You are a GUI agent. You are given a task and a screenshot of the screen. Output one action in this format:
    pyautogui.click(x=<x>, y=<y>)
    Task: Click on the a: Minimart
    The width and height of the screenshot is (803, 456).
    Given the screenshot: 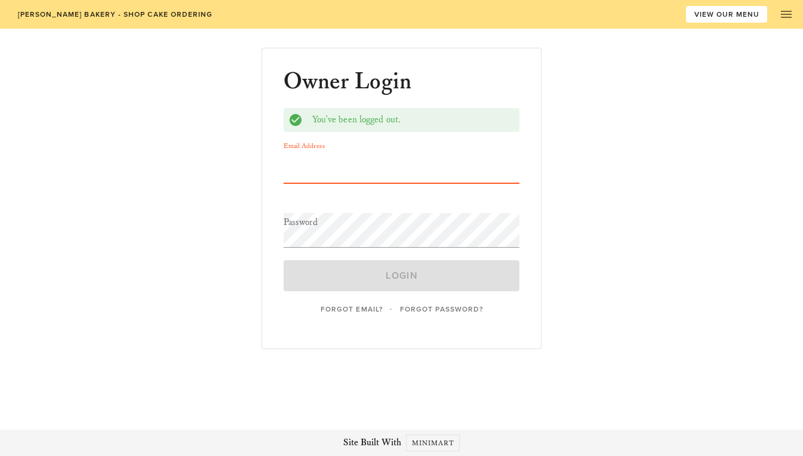 What is the action you would take?
    pyautogui.click(x=433, y=443)
    